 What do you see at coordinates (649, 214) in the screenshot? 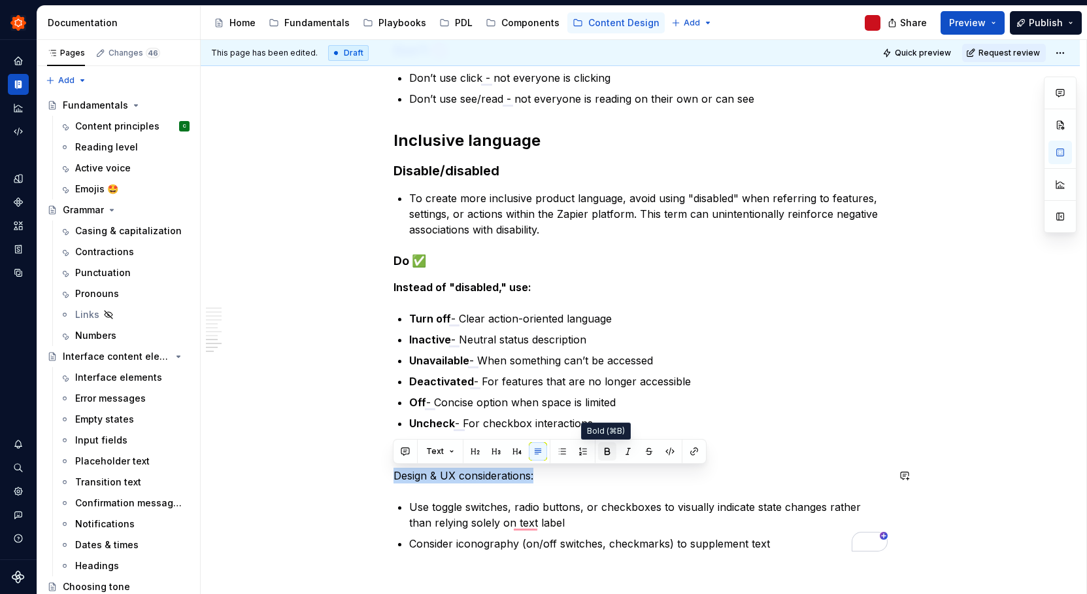
I see `p: To create more inclusive product language, avoid using "disabled" when referring to features, set...` at bounding box center [649, 214].